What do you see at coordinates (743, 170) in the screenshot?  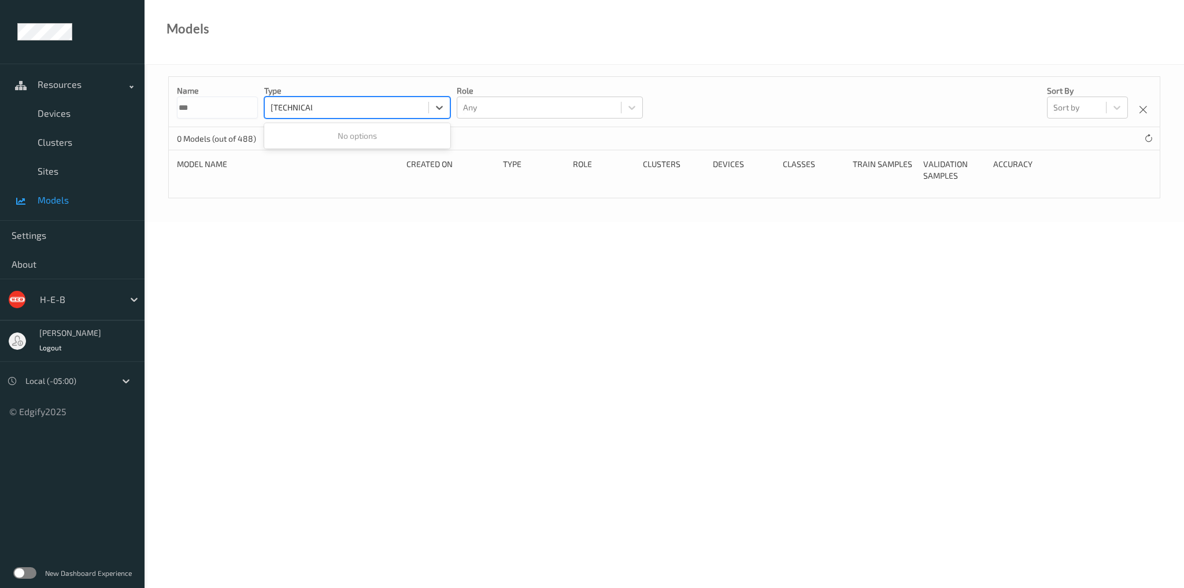 I see `div: devices` at bounding box center [743, 170].